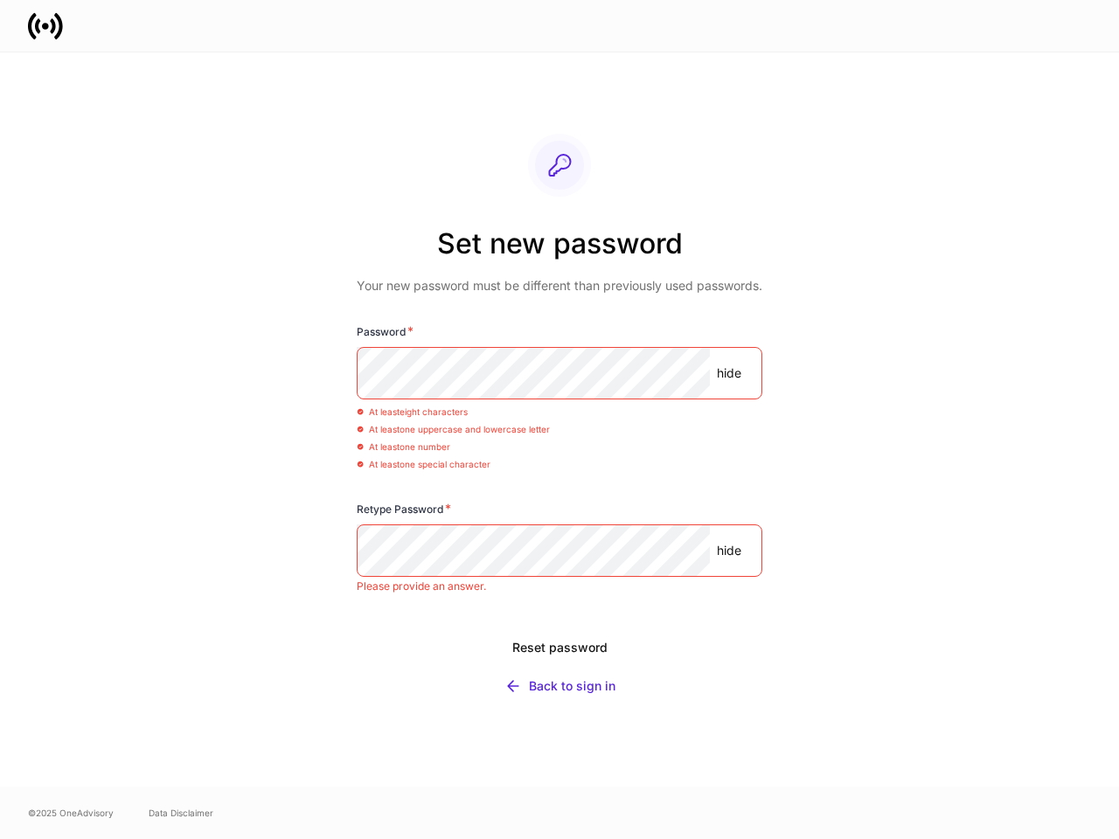 Image resolution: width=1119 pixels, height=839 pixels. I want to click on span: At least one special character, so click(423, 464).